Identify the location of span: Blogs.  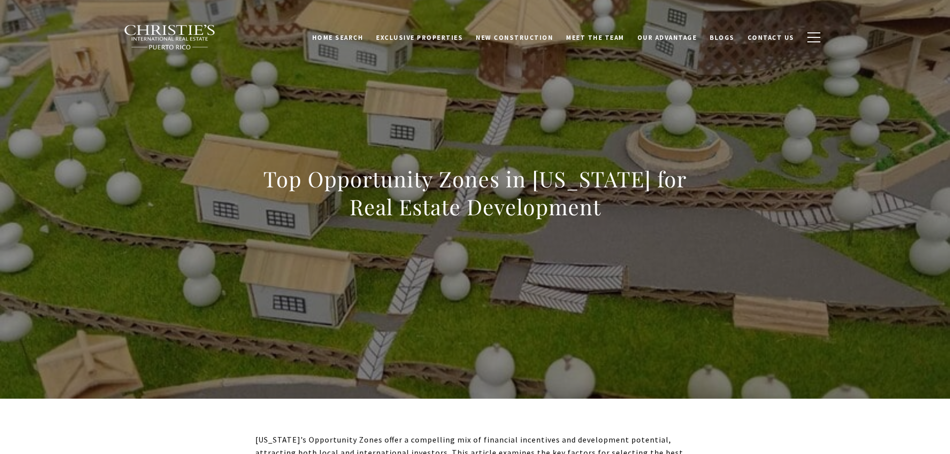
(722, 36).